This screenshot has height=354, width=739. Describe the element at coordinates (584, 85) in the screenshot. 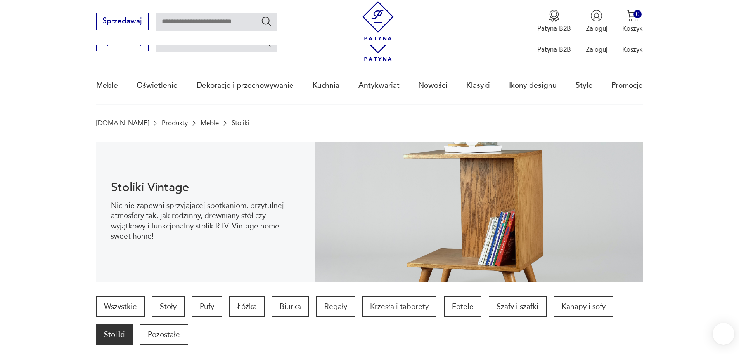

I see `a: Style` at that location.